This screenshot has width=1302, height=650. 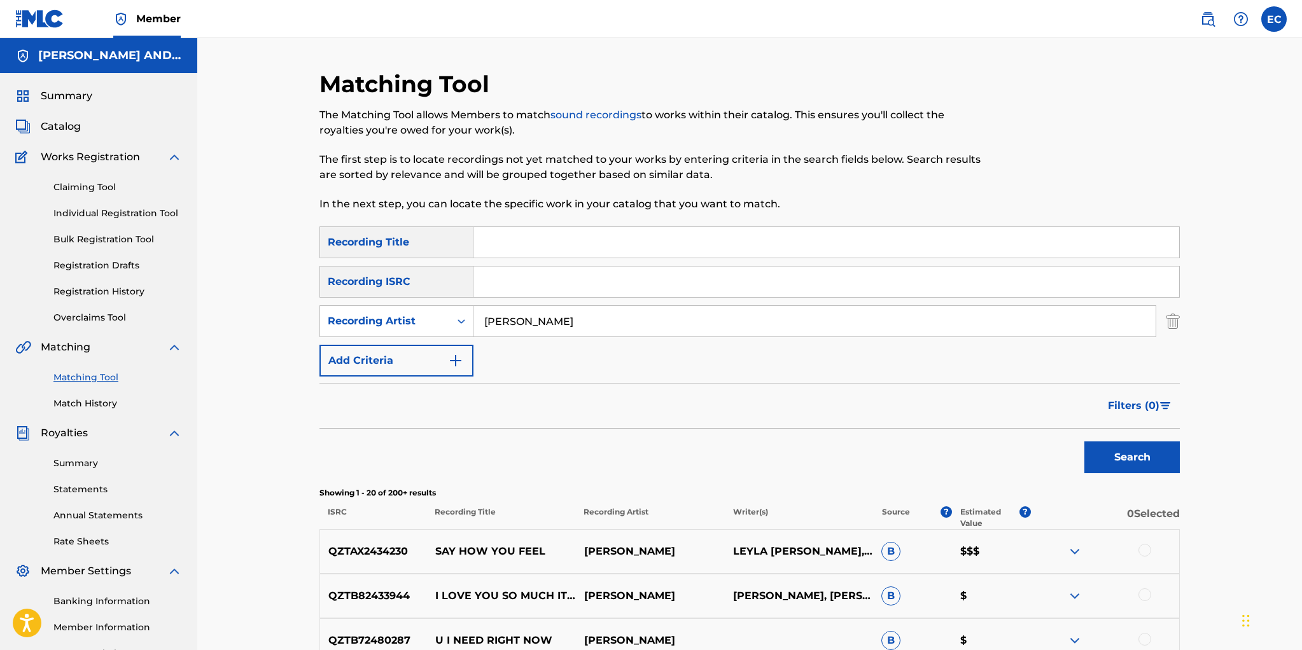 What do you see at coordinates (1274, 19) in the screenshot?
I see `div: User Menu` at bounding box center [1274, 19].